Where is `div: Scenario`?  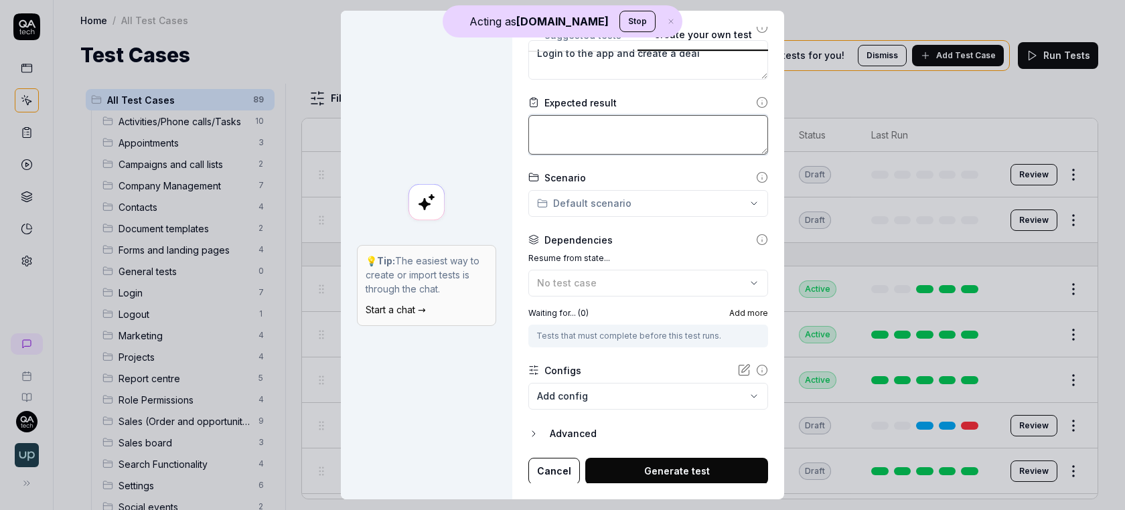 div: Scenario is located at coordinates (565, 178).